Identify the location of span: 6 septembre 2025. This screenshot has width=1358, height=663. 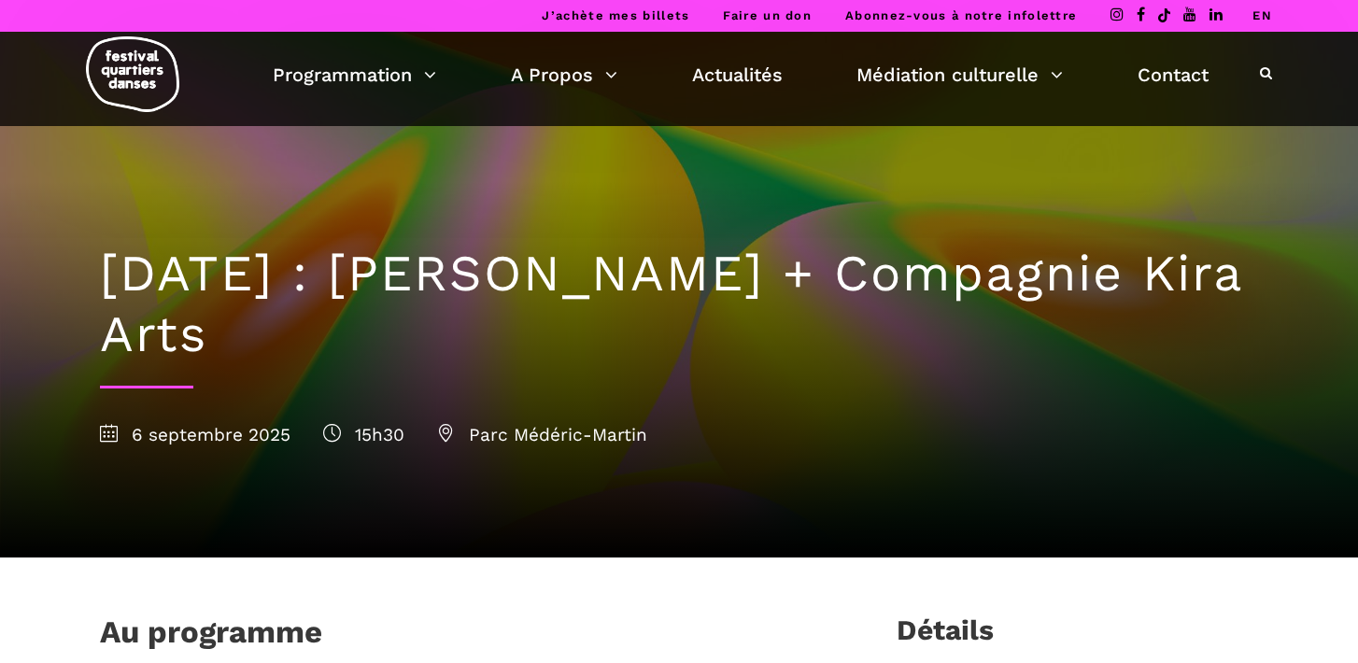
(195, 434).